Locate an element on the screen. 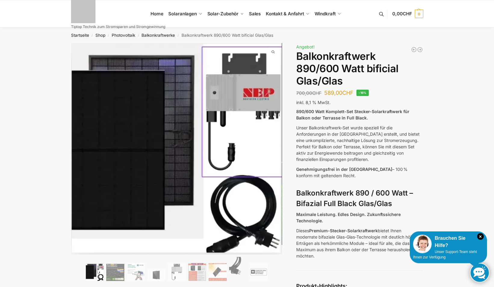  strong: Balkonkraftwerk 890 / 600 Watt – Bifazial Full Black Glas/Glas is located at coordinates (355, 199).